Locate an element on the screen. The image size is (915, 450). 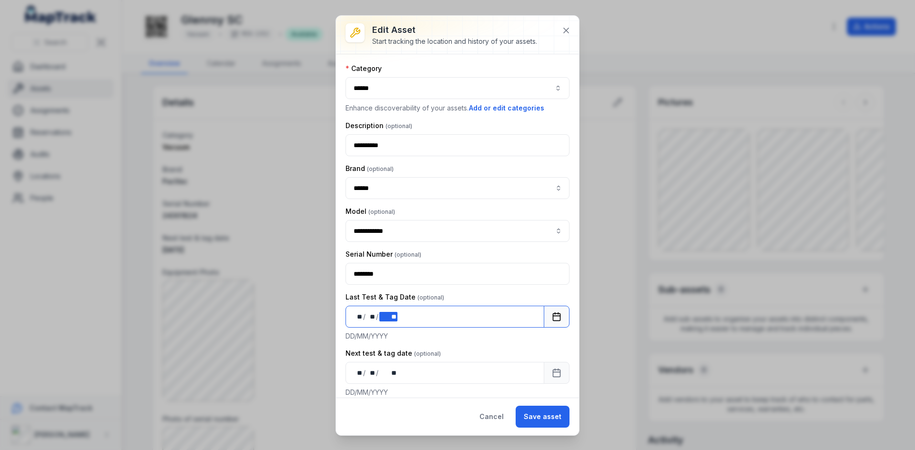
label: Category is located at coordinates (364, 69).